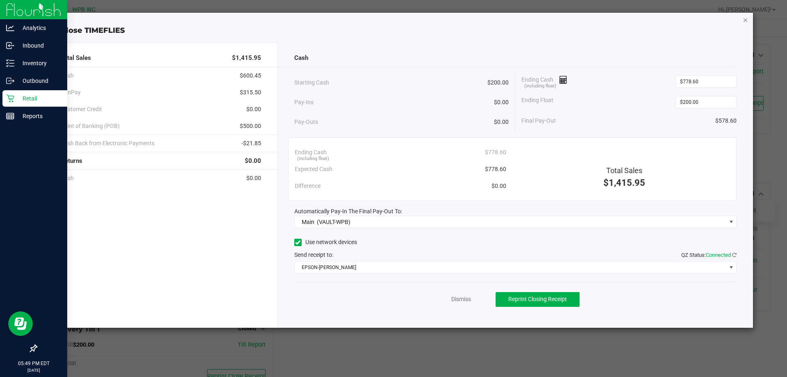  What do you see at coordinates (39, 116) in the screenshot?
I see `p: Reports` at bounding box center [39, 116].